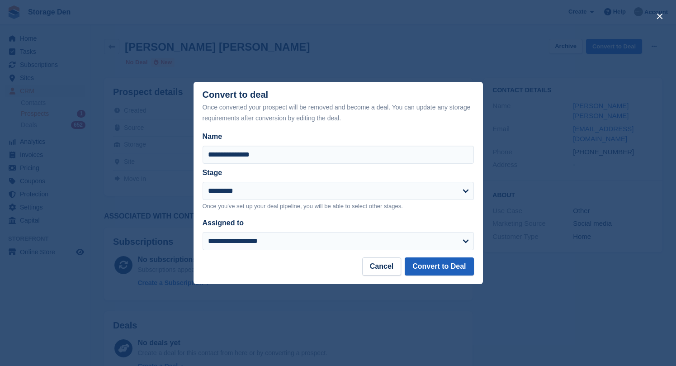  Describe the element at coordinates (660, 16) in the screenshot. I see `button: close` at that location.